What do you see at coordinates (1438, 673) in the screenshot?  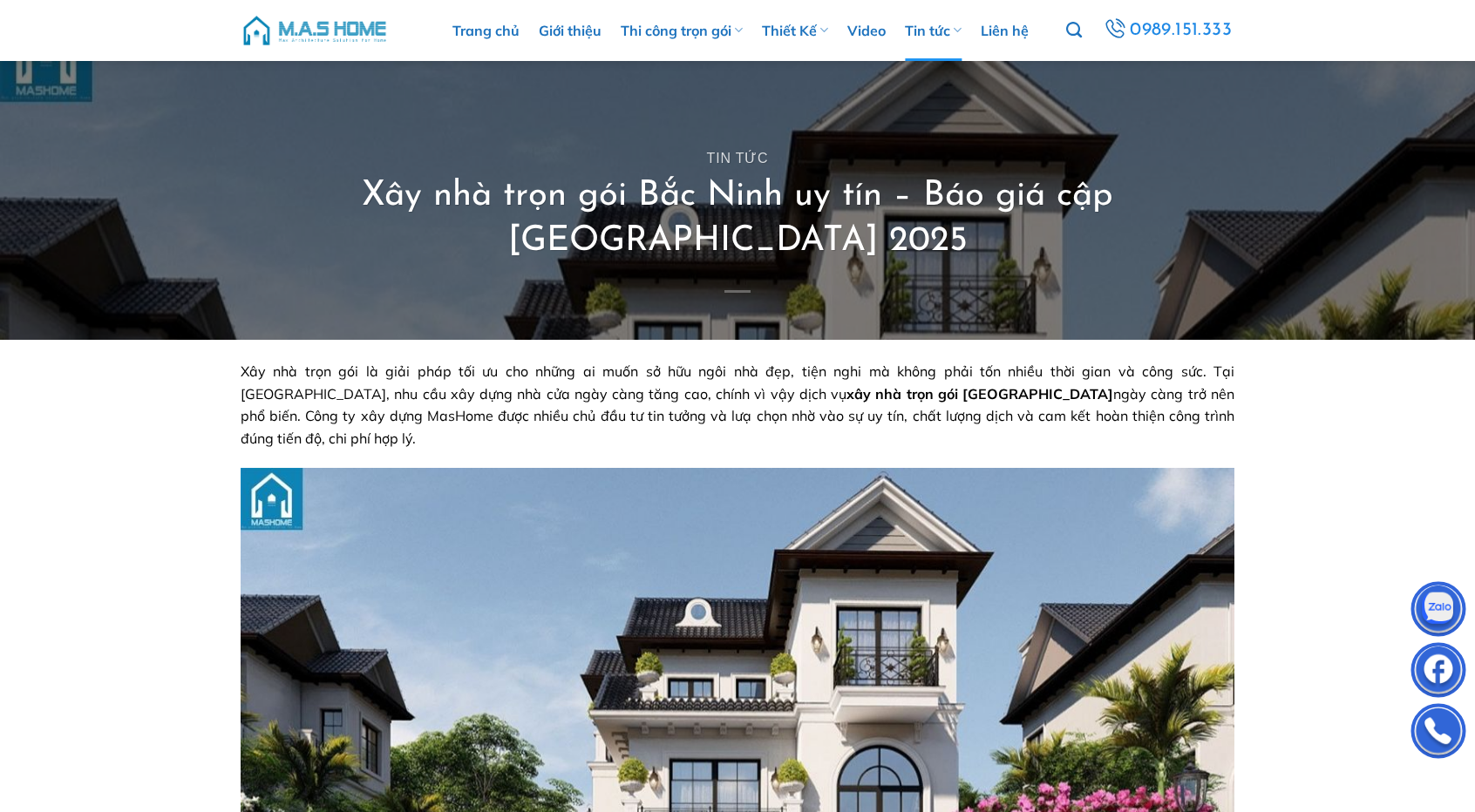 I see `img: Facebook` at bounding box center [1438, 673].